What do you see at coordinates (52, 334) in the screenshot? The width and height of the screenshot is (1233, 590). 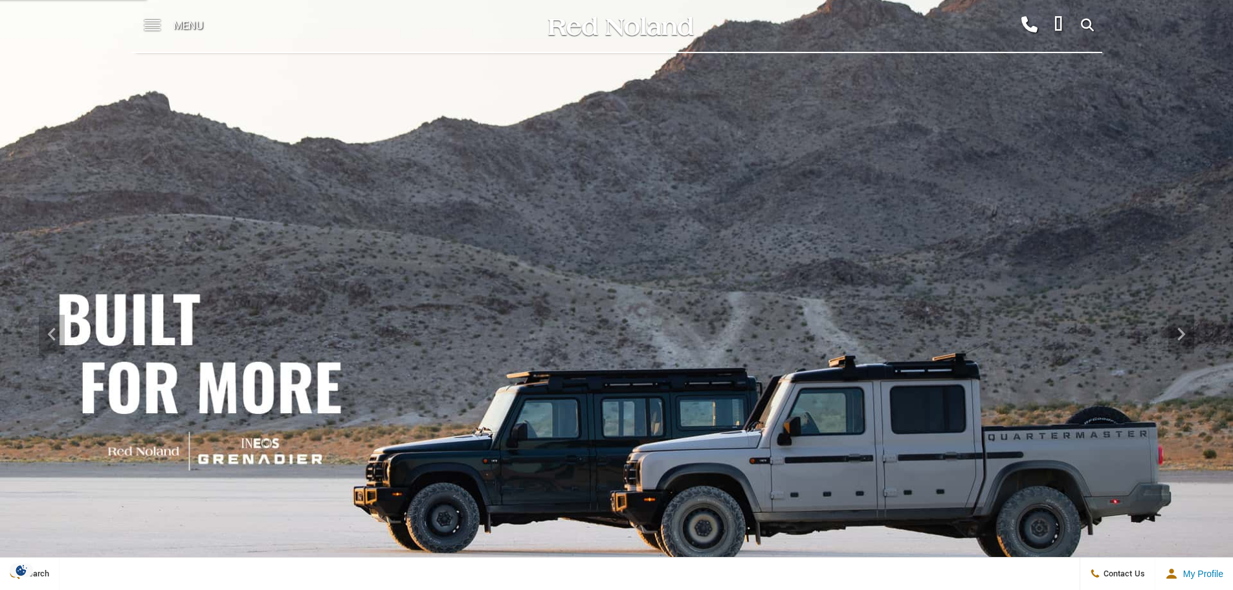 I see `div: Previous` at bounding box center [52, 334].